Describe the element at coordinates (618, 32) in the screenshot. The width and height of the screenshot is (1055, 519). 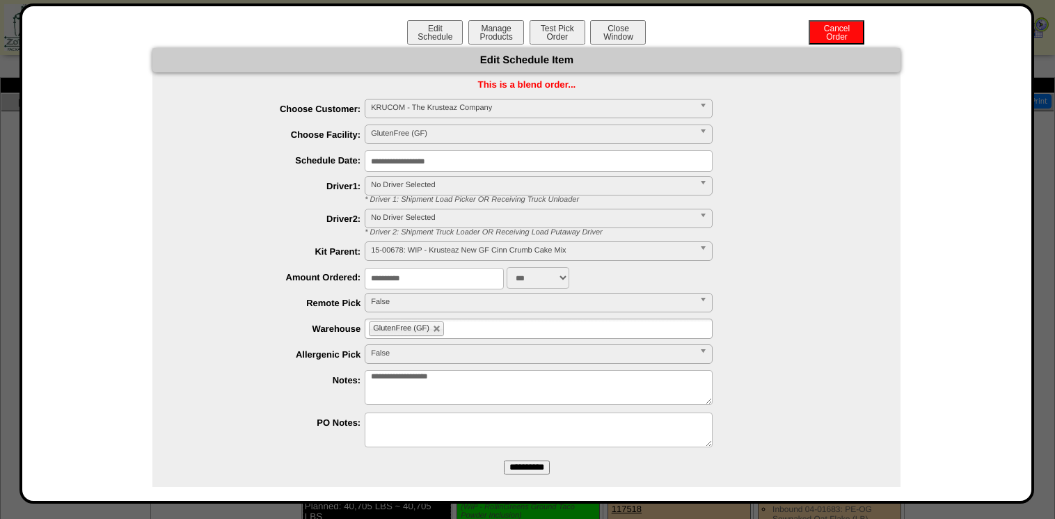
I see `button: CloseWindow` at that location.